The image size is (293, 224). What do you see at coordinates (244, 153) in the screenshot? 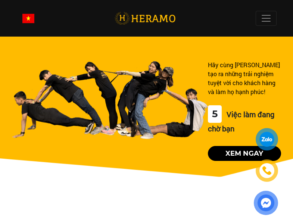
I see `button: Xem ngay` at bounding box center [244, 153].